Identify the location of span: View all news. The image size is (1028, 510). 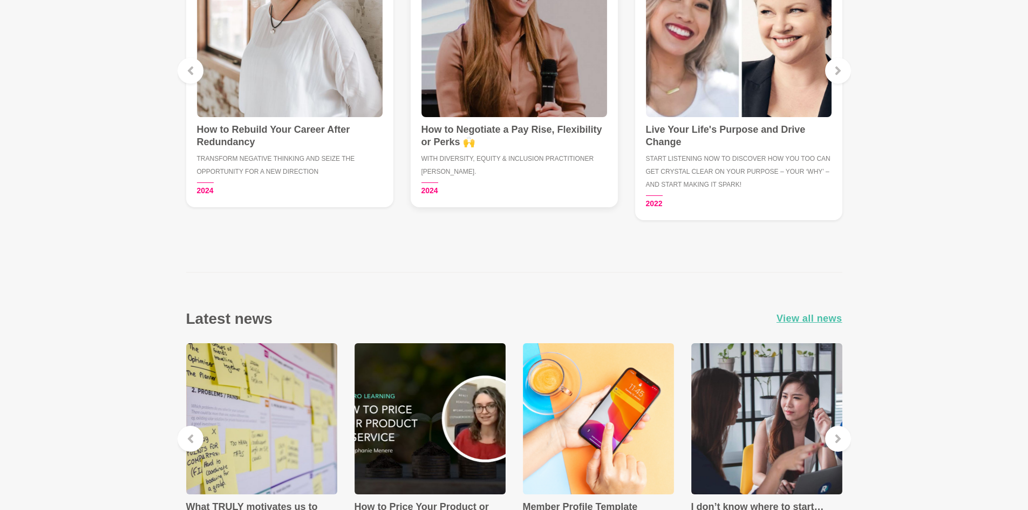
(810, 318).